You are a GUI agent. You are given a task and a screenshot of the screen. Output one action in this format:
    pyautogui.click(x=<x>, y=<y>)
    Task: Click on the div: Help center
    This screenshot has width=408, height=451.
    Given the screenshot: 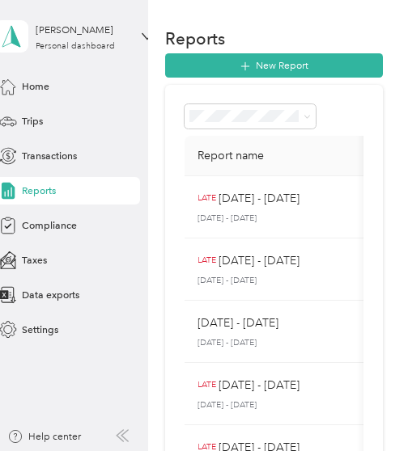 What is the action you would take?
    pyautogui.click(x=44, y=437)
    